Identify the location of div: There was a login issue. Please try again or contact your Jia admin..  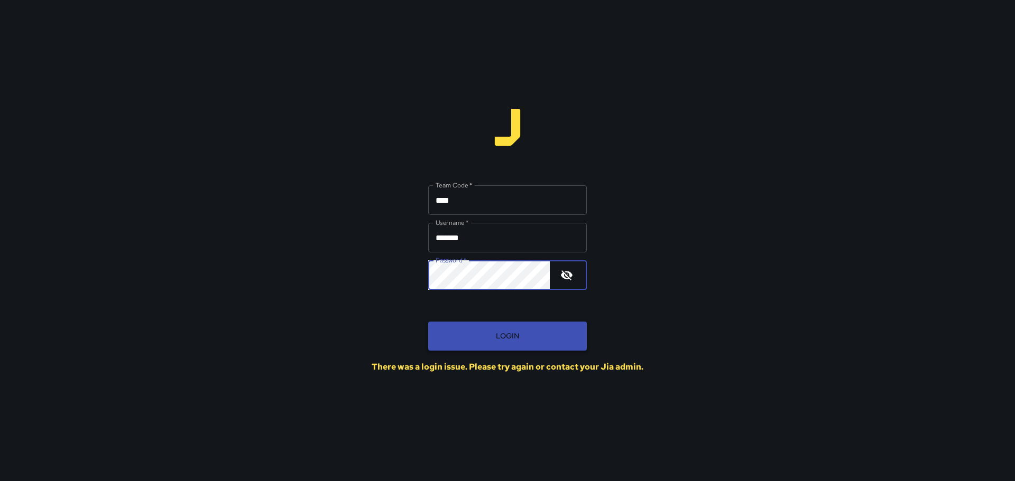
(507, 367).